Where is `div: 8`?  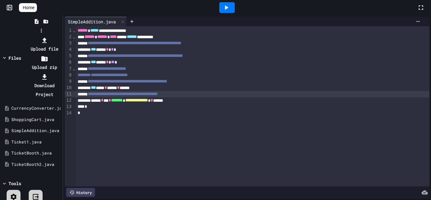 div: 8 is located at coordinates (68, 75).